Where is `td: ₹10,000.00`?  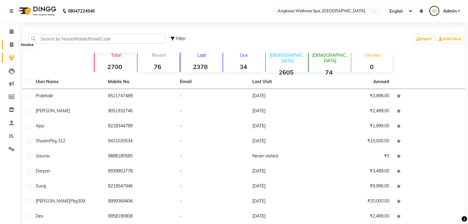 td: ₹10,000.00 is located at coordinates (356, 142).